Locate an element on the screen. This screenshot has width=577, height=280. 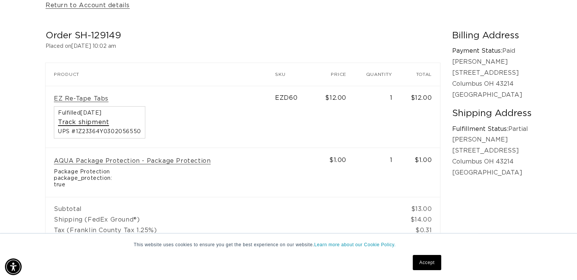
td: Tax (Franklin County Tax 1.25%) is located at coordinates (223, 230).